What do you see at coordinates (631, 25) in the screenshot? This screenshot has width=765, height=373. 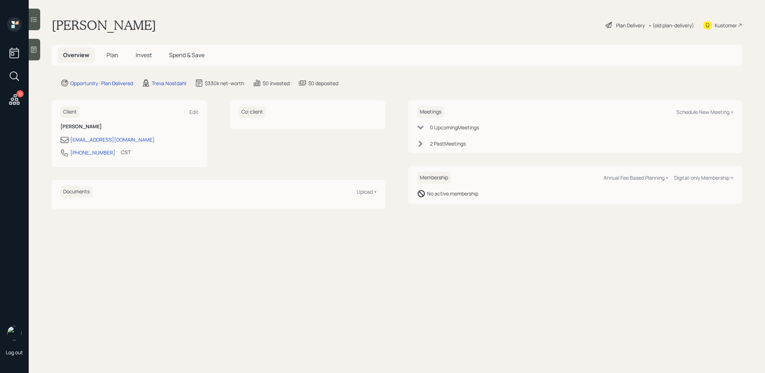 I see `div: Plan Delivery` at bounding box center [631, 25].